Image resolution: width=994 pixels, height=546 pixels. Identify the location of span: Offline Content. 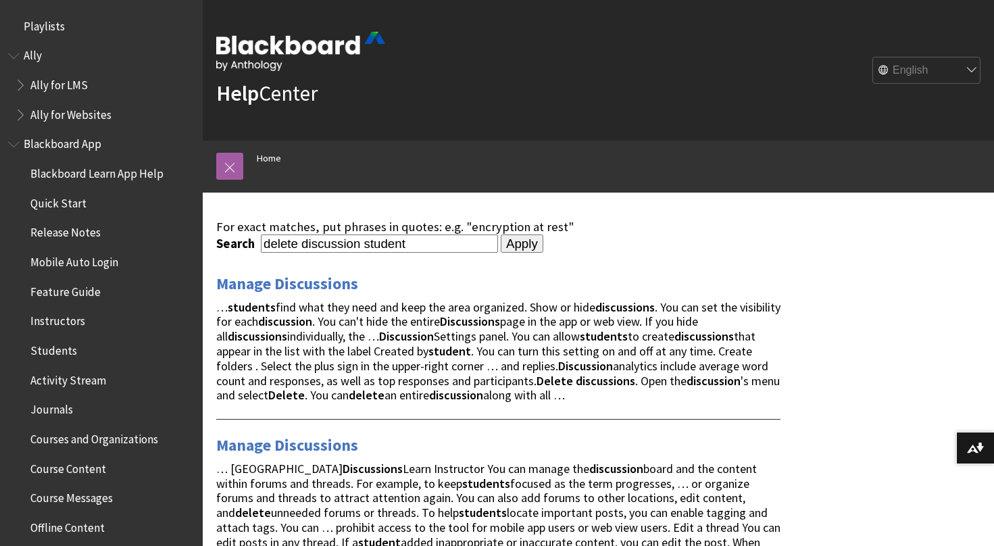
(68, 525).